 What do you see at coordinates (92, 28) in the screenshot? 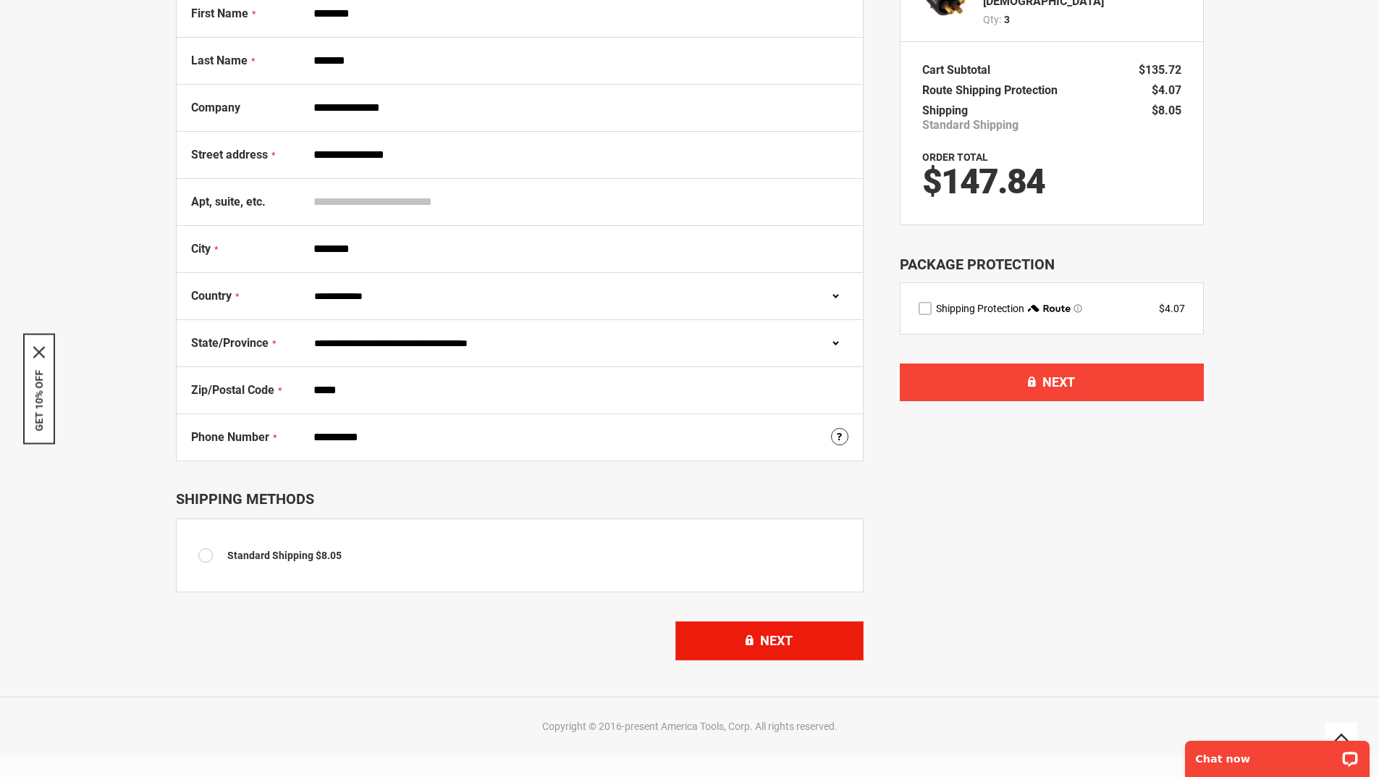
I see `p: Chat now` at bounding box center [92, 28].